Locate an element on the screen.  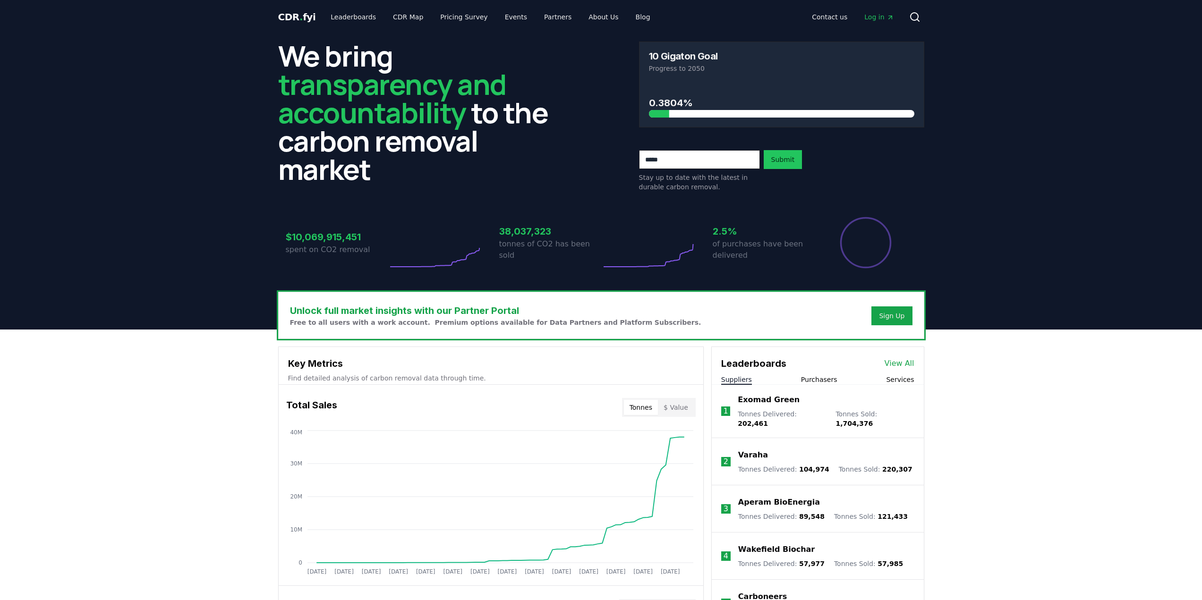
p: Varaha is located at coordinates (753, 455).